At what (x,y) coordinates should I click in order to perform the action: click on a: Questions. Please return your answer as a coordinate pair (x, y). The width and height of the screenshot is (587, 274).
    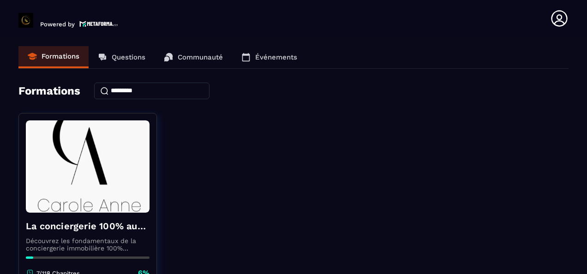
    Looking at the image, I should click on (121, 57).